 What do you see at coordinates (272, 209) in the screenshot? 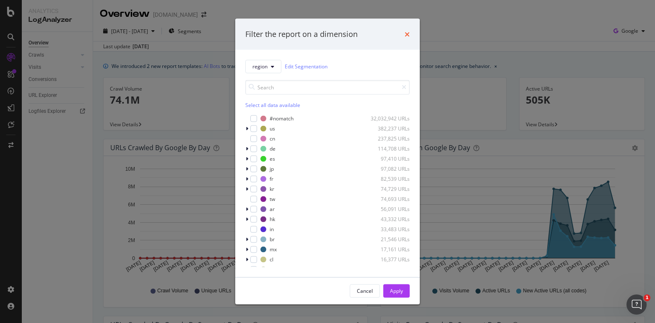
I see `div: ar` at bounding box center [272, 209].